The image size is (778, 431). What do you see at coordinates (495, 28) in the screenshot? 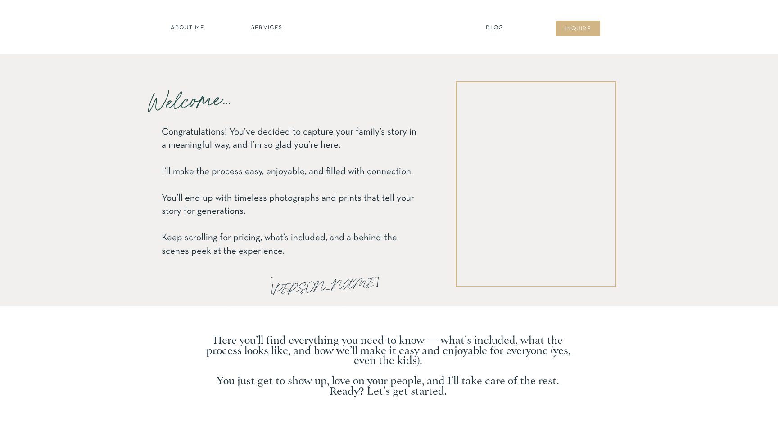
I see `a: Blog` at bounding box center [495, 28].